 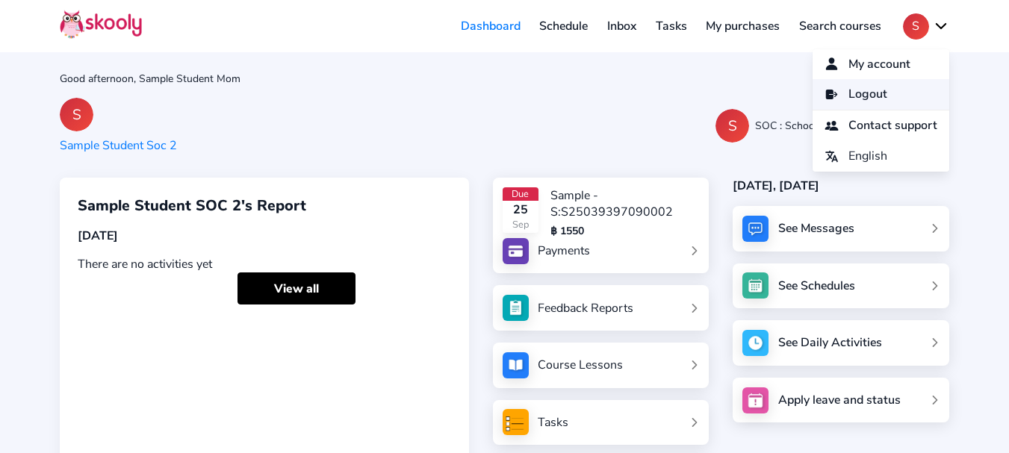 What do you see at coordinates (881, 94) in the screenshot?
I see `a: log outLogout` at bounding box center [881, 94].